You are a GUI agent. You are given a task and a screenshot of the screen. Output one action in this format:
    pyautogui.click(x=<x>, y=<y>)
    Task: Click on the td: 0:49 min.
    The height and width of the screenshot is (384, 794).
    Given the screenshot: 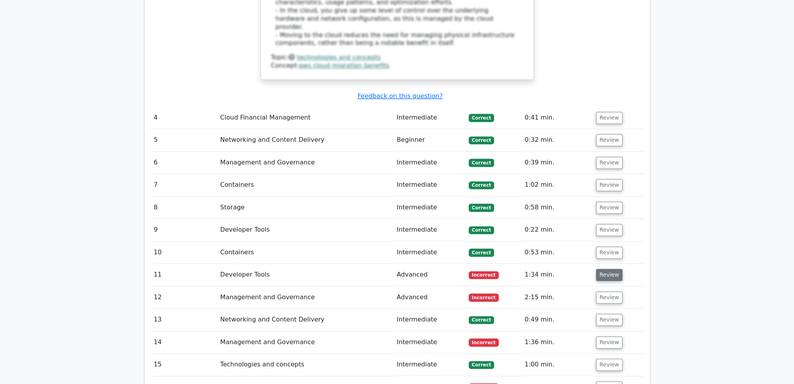 What is the action you would take?
    pyautogui.click(x=557, y=319)
    